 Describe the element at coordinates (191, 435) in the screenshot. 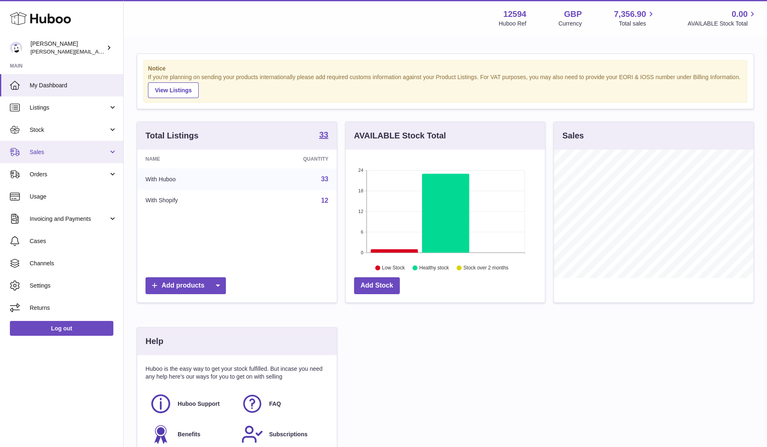

I see `a: Benefits` at that location.